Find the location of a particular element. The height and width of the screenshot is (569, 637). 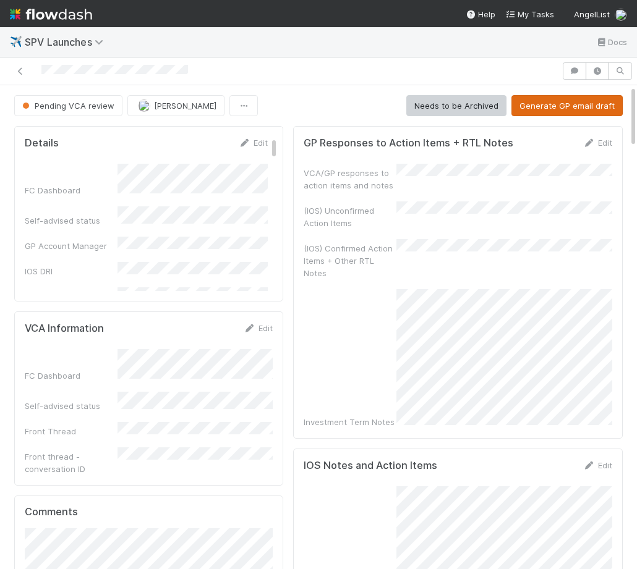

span: My Tasks is located at coordinates (529, 14).